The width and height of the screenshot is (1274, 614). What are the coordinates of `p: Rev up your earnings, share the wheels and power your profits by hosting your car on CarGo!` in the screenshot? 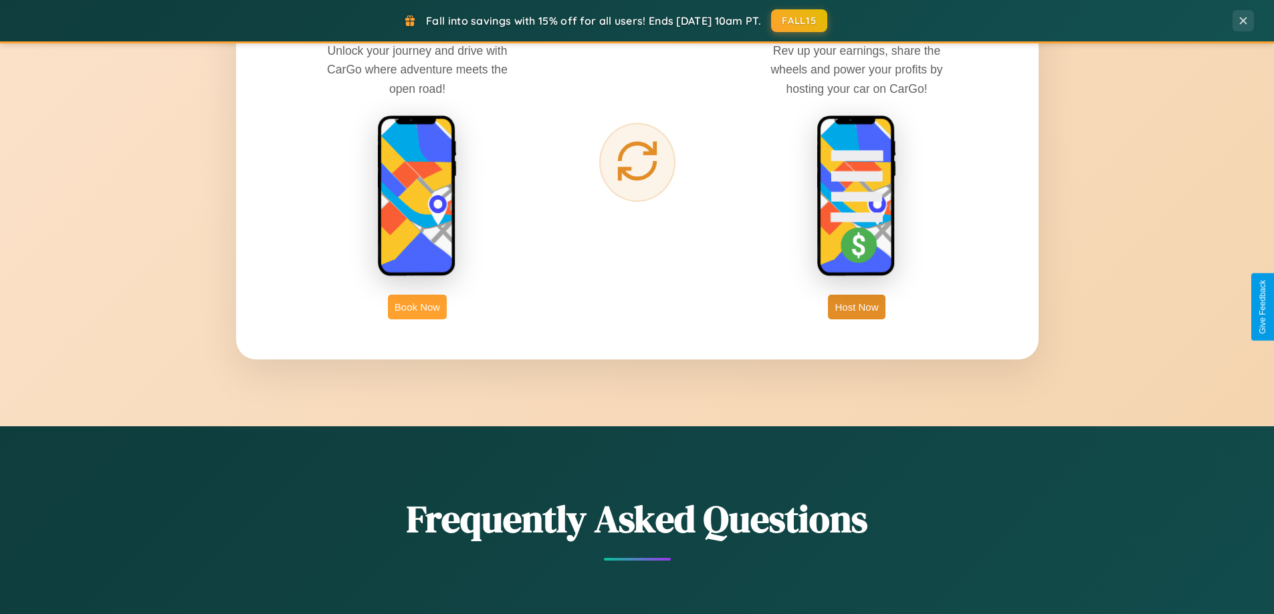 It's located at (856, 70).